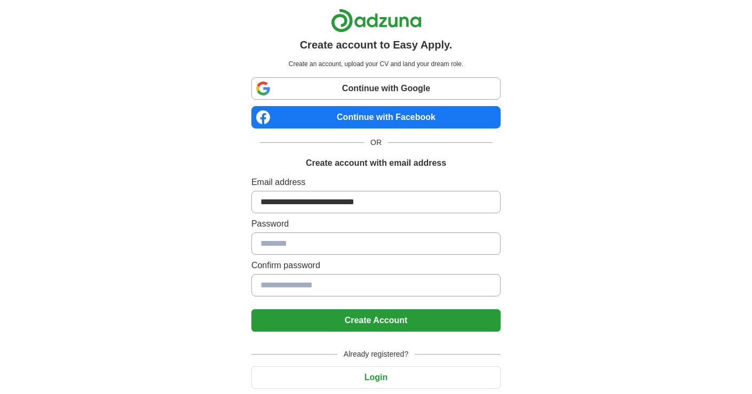  I want to click on a: Continue with Facebook, so click(376, 117).